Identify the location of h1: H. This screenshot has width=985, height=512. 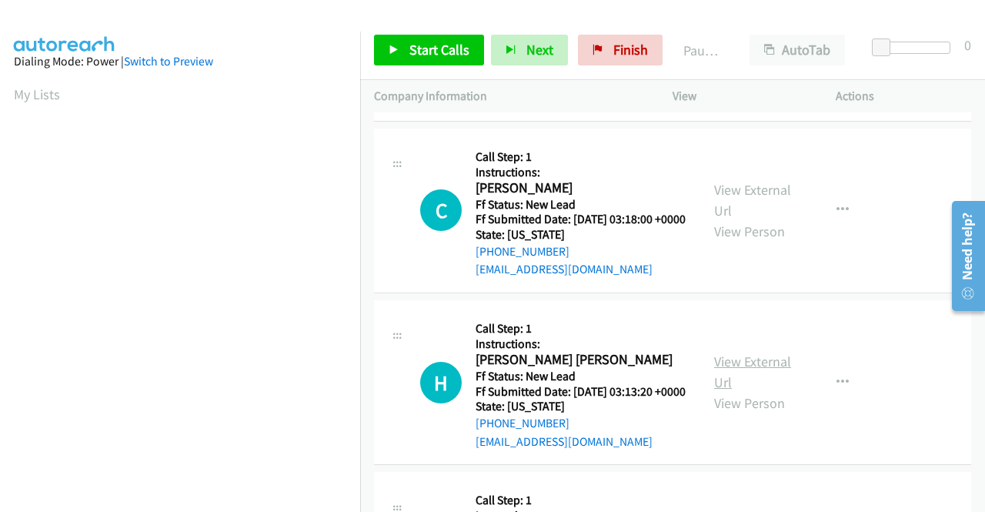
(441, 382).